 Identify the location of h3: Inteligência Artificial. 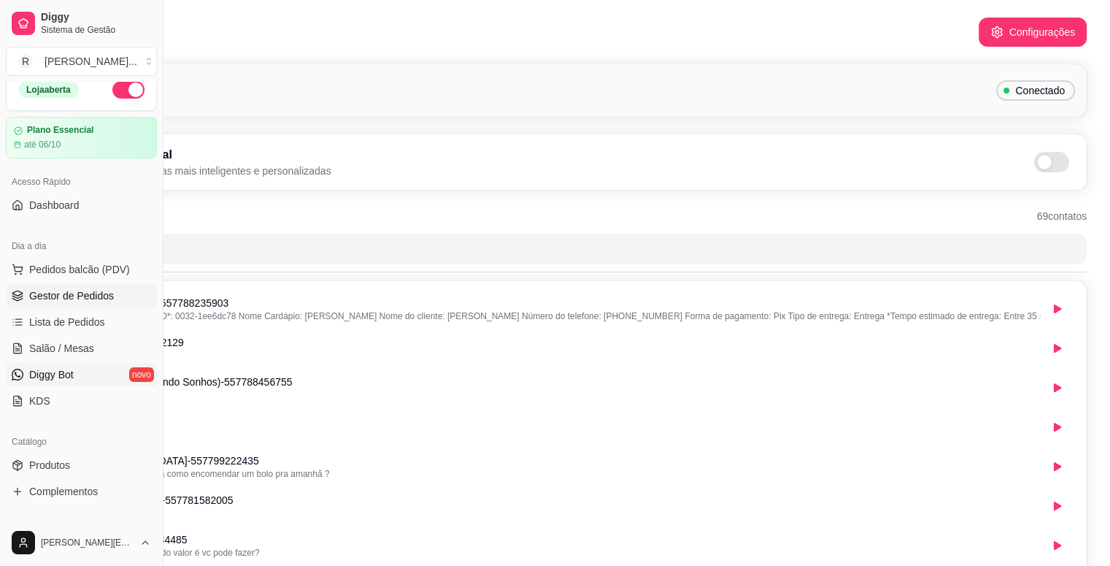
(195, 155).